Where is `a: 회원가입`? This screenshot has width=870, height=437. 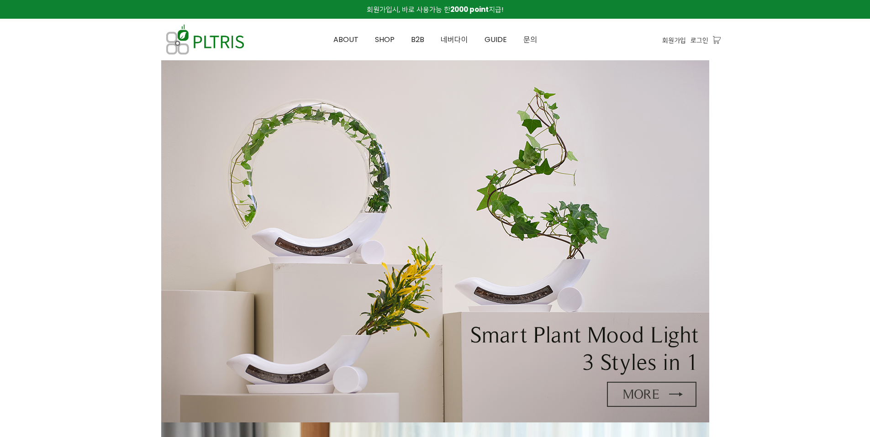
a: 회원가입 is located at coordinates (674, 40).